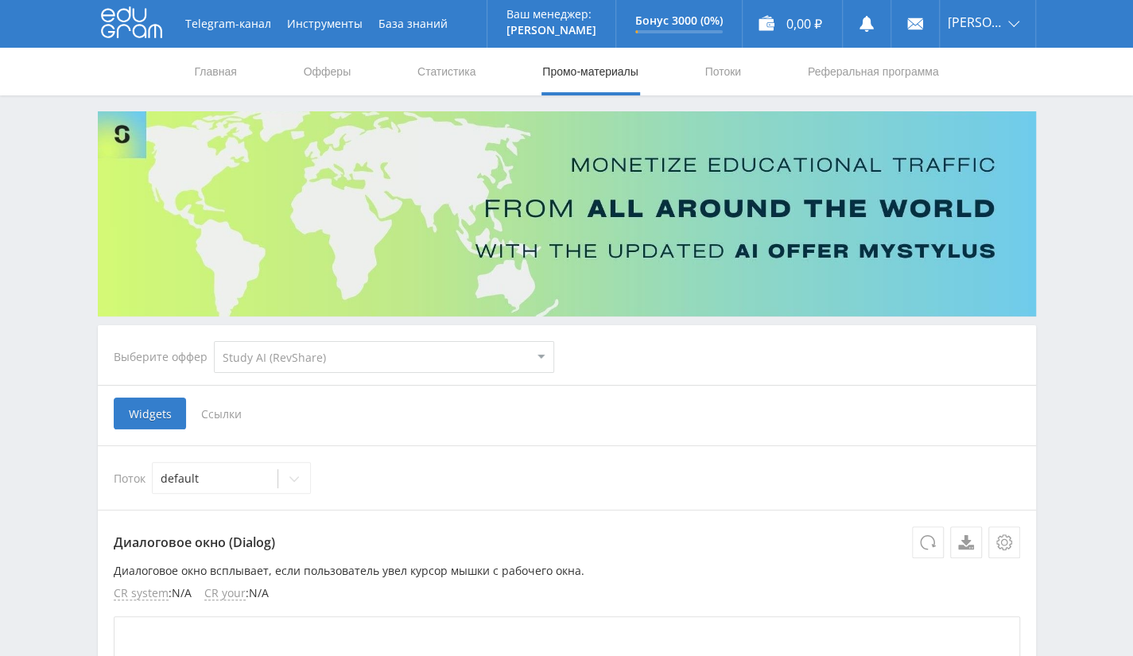  Describe the element at coordinates (221, 413) in the screenshot. I see `span: Ссылки` at that location.